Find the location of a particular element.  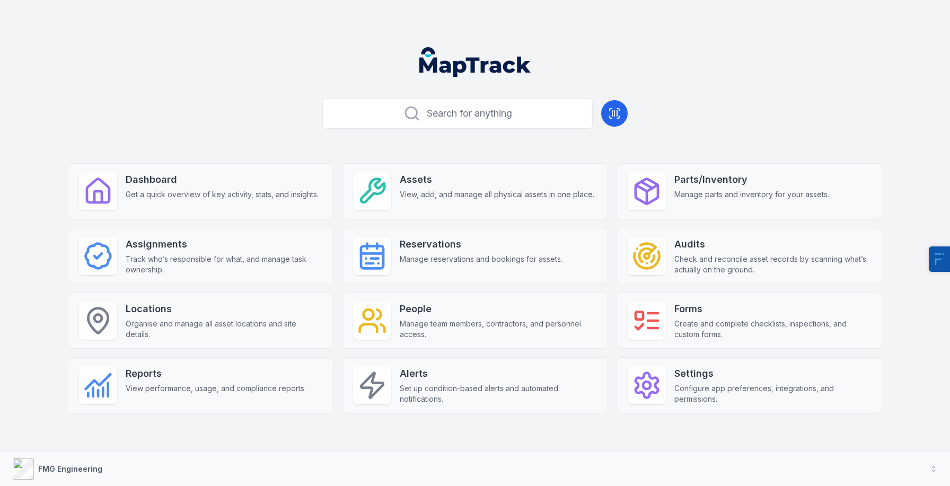

a: AuditsCheck and reconcile asset records by scanning what’s actually on the ground. is located at coordinates (749, 256).